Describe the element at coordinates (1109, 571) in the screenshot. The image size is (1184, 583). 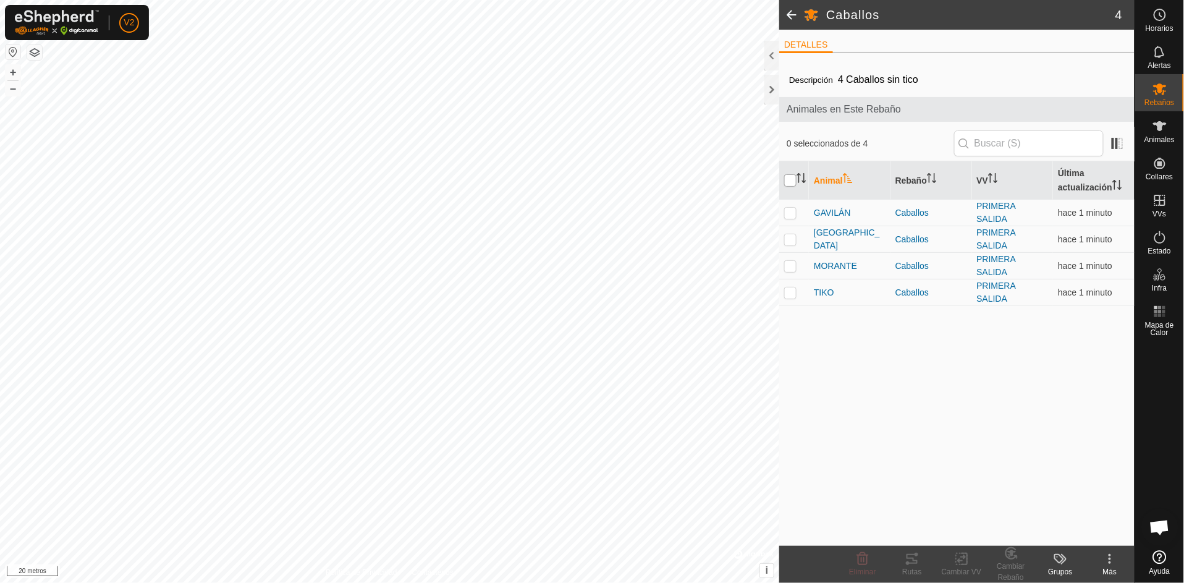
I see `font: Más` at that location.